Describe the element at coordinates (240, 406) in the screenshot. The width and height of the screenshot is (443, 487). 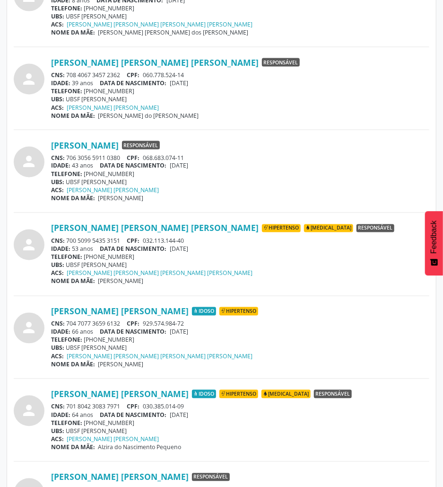
I see `div: 701 8042 3083 7971` at that location.